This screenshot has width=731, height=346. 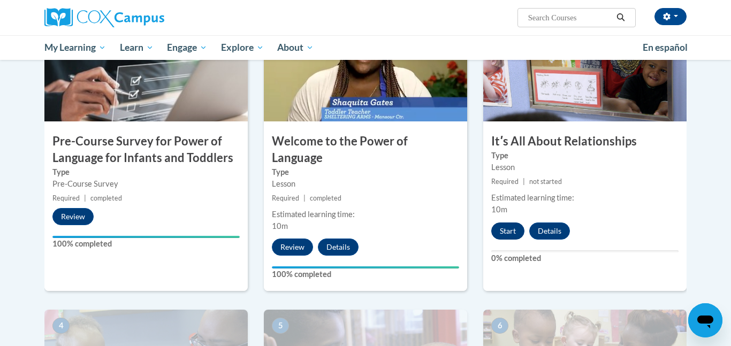 What do you see at coordinates (146, 150) in the screenshot?
I see `h3: Pre-Course Survey for Power of Language for Infants and Toddlers` at bounding box center [146, 150].